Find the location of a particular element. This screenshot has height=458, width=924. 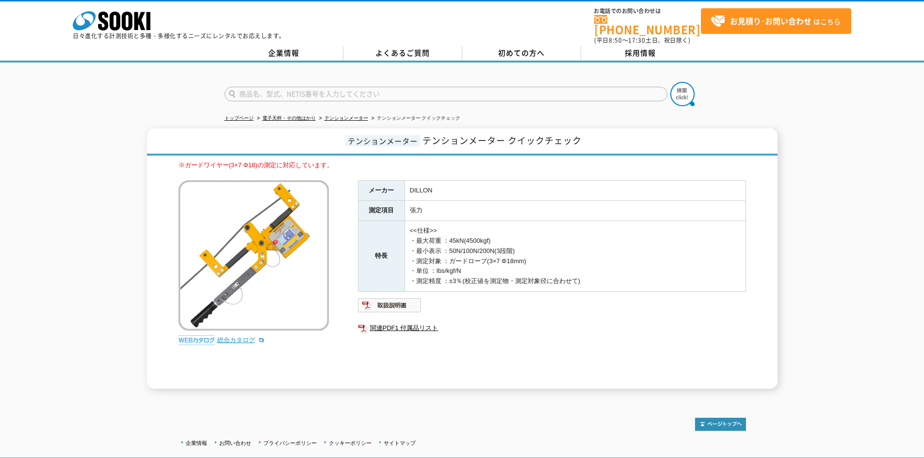

li: テンションメーター クイックチェック is located at coordinates (415, 118).